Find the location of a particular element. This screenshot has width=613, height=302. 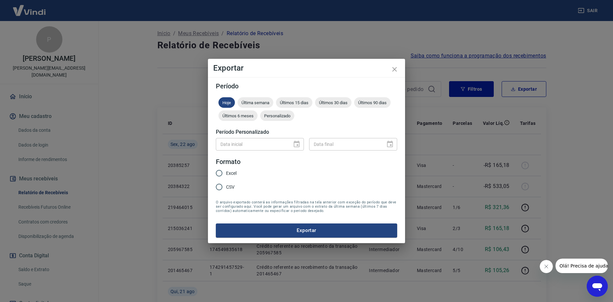

span: Últimos 90 dias is located at coordinates (372, 103).